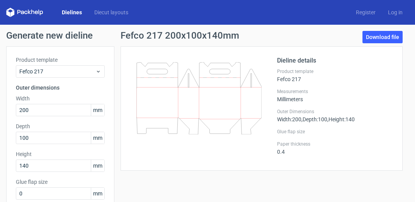  Describe the element at coordinates (335, 112) in the screenshot. I see `label: Outer Dimensions` at that location.